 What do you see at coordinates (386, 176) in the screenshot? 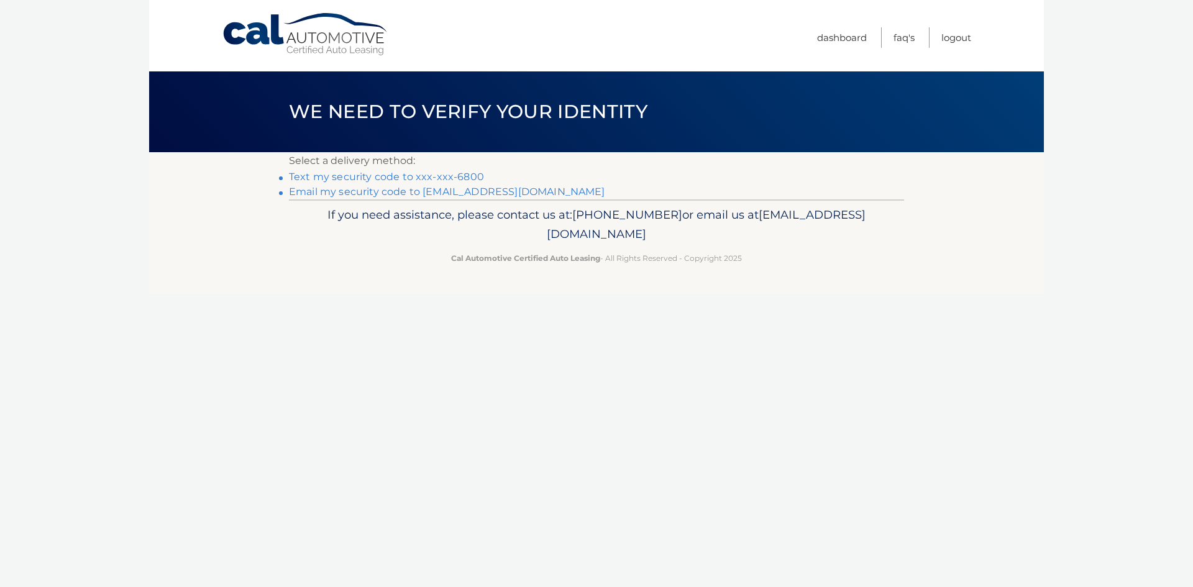
I see `a: Text my security code to xxx-xxx-6800` at bounding box center [386, 176].